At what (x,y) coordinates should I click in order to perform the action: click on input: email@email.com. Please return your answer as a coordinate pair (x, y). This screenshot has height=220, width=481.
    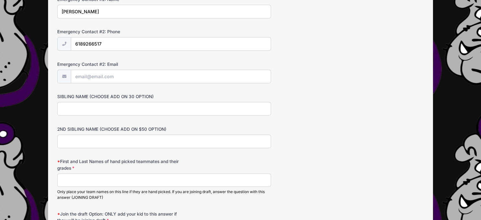
    Looking at the image, I should click on (171, 76).